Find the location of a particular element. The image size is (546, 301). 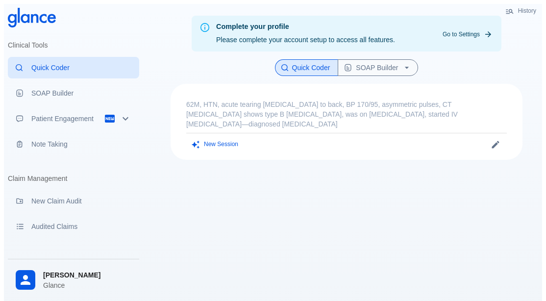

p: SOAP Builder is located at coordinates (81, 93).